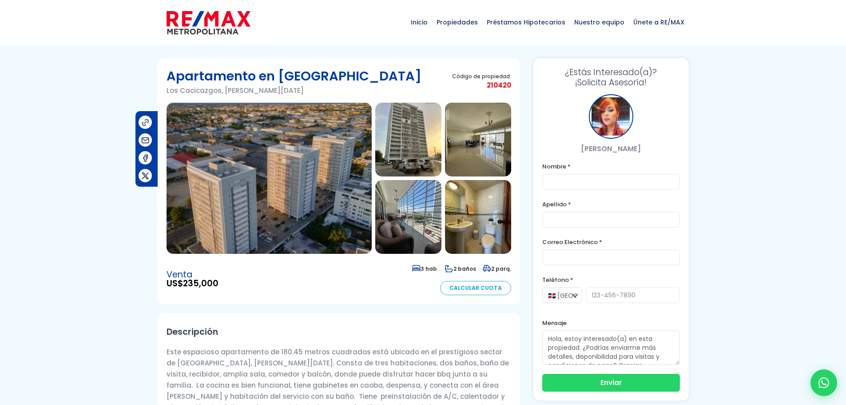 The image size is (846, 405). I want to click on h2: Descripción, so click(339, 331).